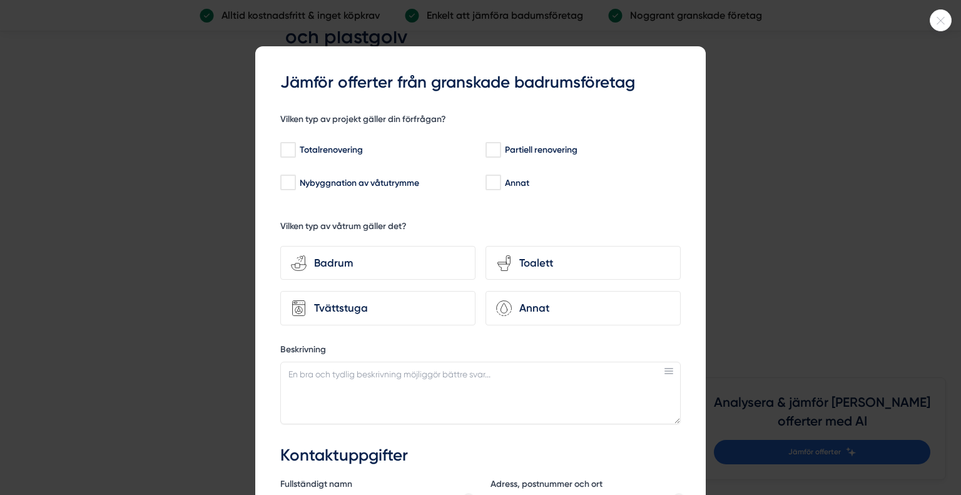 This screenshot has width=961, height=495. What do you see at coordinates (363, 121) in the screenshot?
I see `h5: Vilken typ av projekt gäller din förfrågan?` at bounding box center [363, 121].